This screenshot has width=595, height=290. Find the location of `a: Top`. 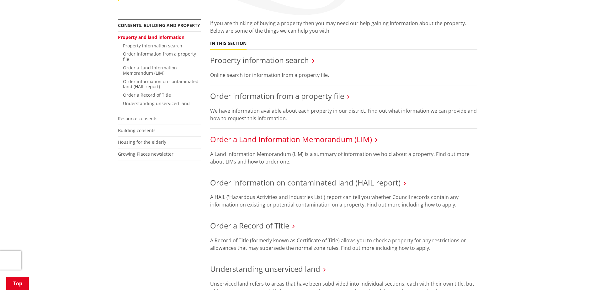

a: Top is located at coordinates (18, 283).